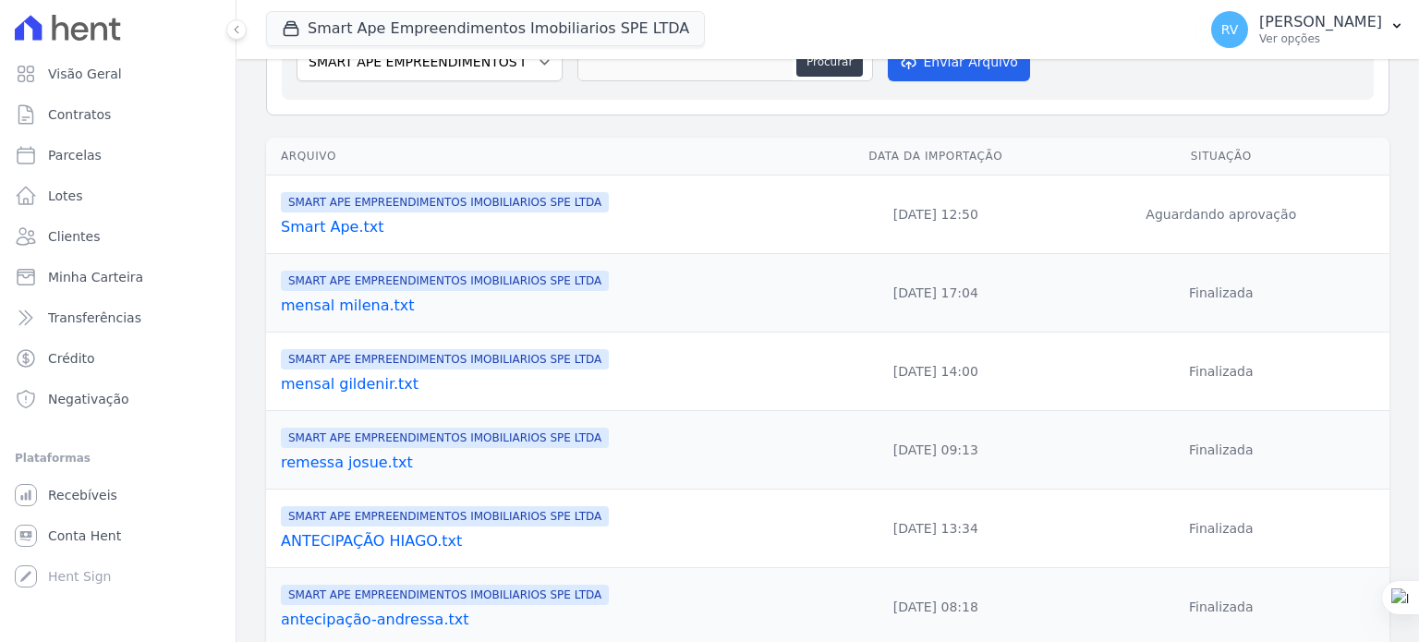  I want to click on span: Recebíveis, so click(82, 495).